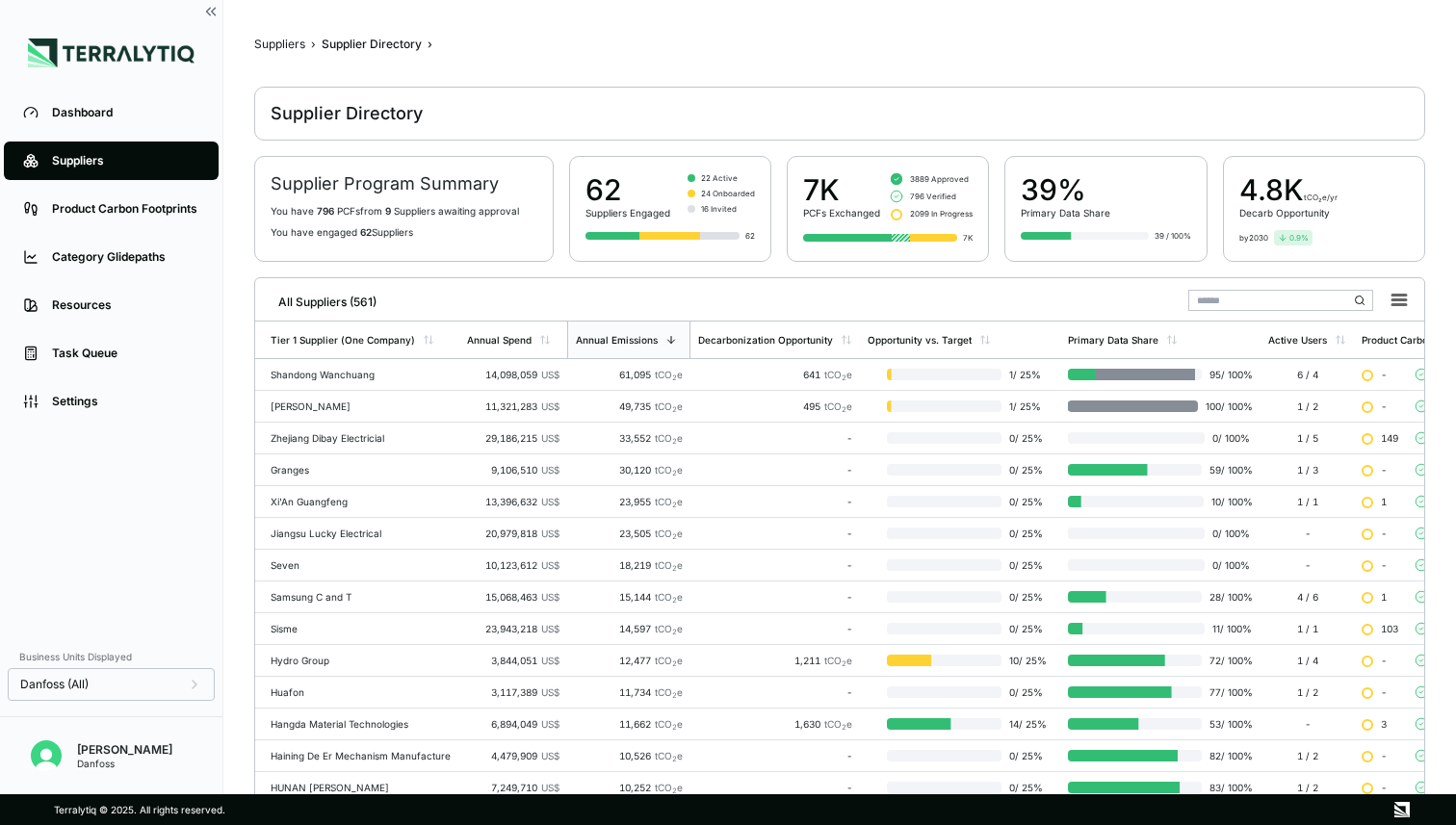  What do you see at coordinates (1027, 406) in the screenshot?
I see `span: 1 / 25 %` at bounding box center [1027, 406].